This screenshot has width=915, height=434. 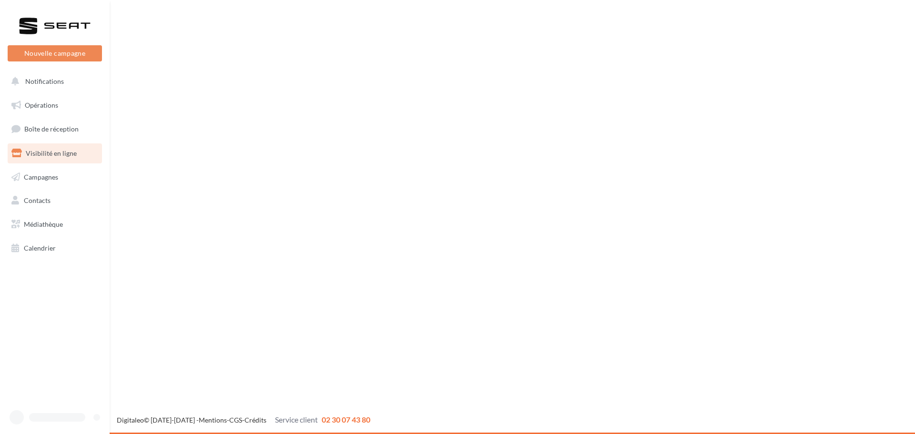 I want to click on span: Boîte de réception, so click(x=51, y=129).